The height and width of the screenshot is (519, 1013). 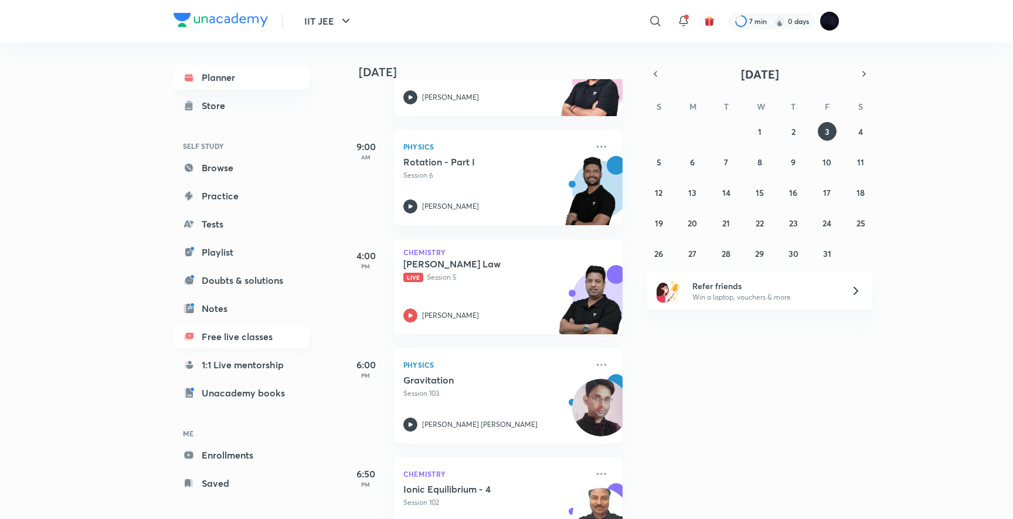 What do you see at coordinates (366, 474) in the screenshot?
I see `h5: 6:50` at bounding box center [366, 474].